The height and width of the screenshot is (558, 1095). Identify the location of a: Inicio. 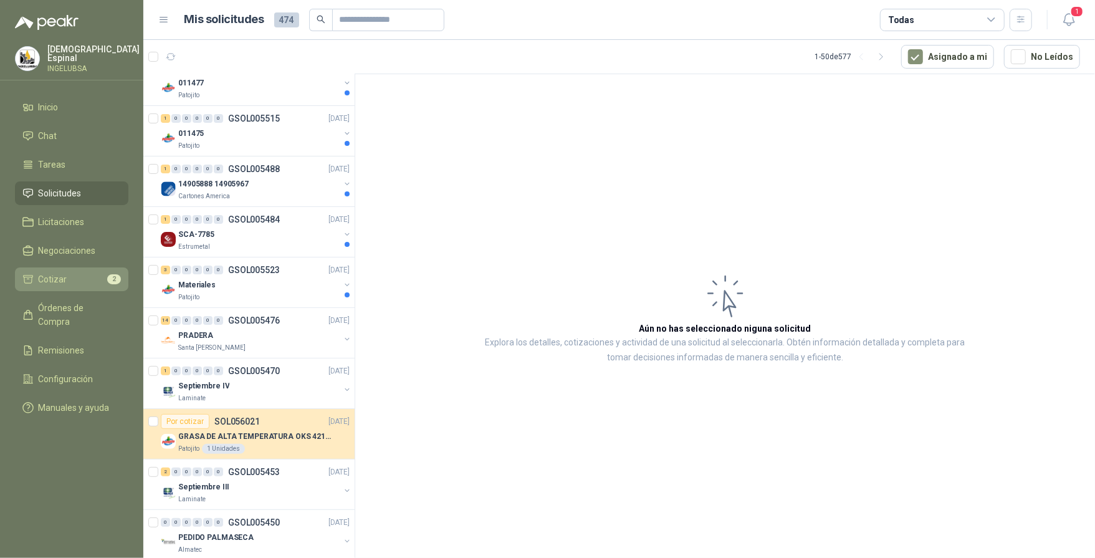
(72, 107).